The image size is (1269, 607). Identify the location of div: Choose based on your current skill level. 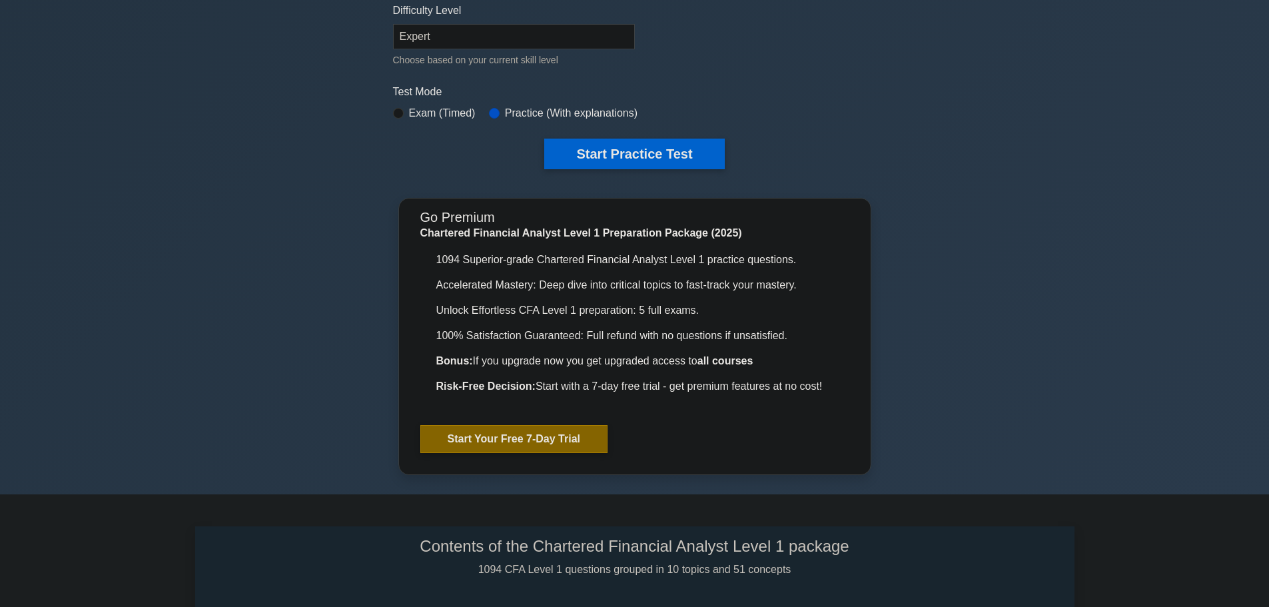
(514, 60).